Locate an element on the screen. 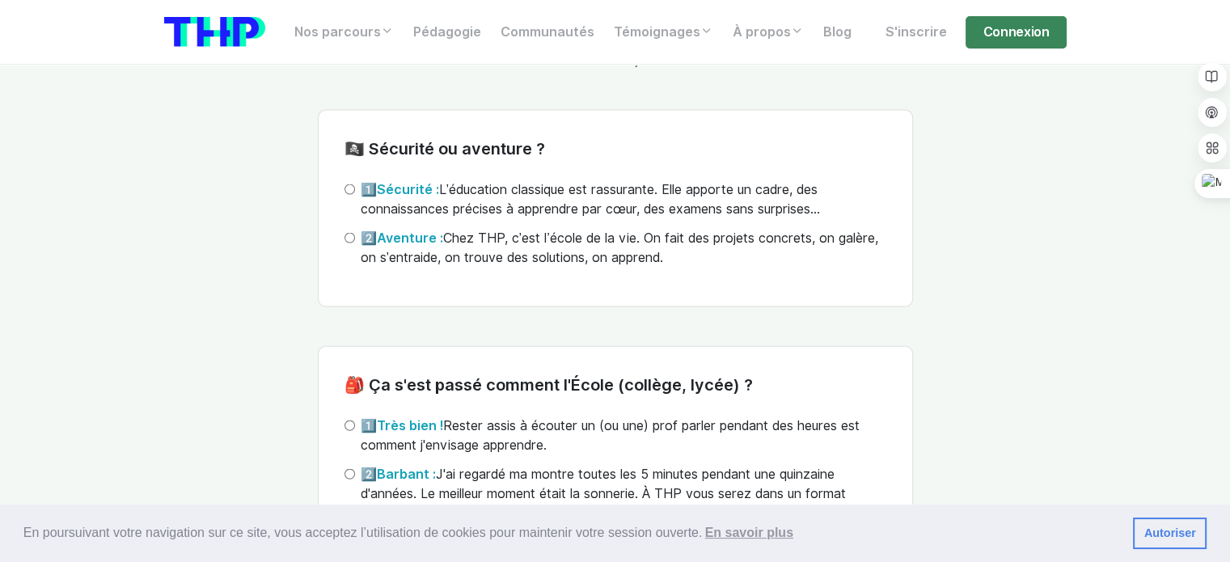  label: 1️⃣ Rester assis à écouter un (ou une) prof parler pendant des heures est comment j'envisage appr... is located at coordinates (623, 436).